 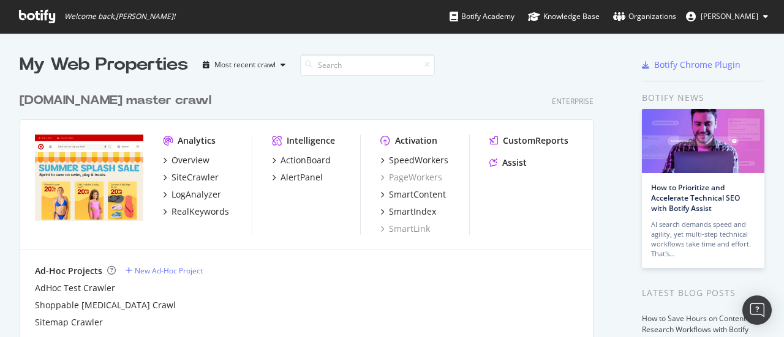 What do you see at coordinates (196, 212) in the screenshot?
I see `a: RealKeywords` at bounding box center [196, 212].